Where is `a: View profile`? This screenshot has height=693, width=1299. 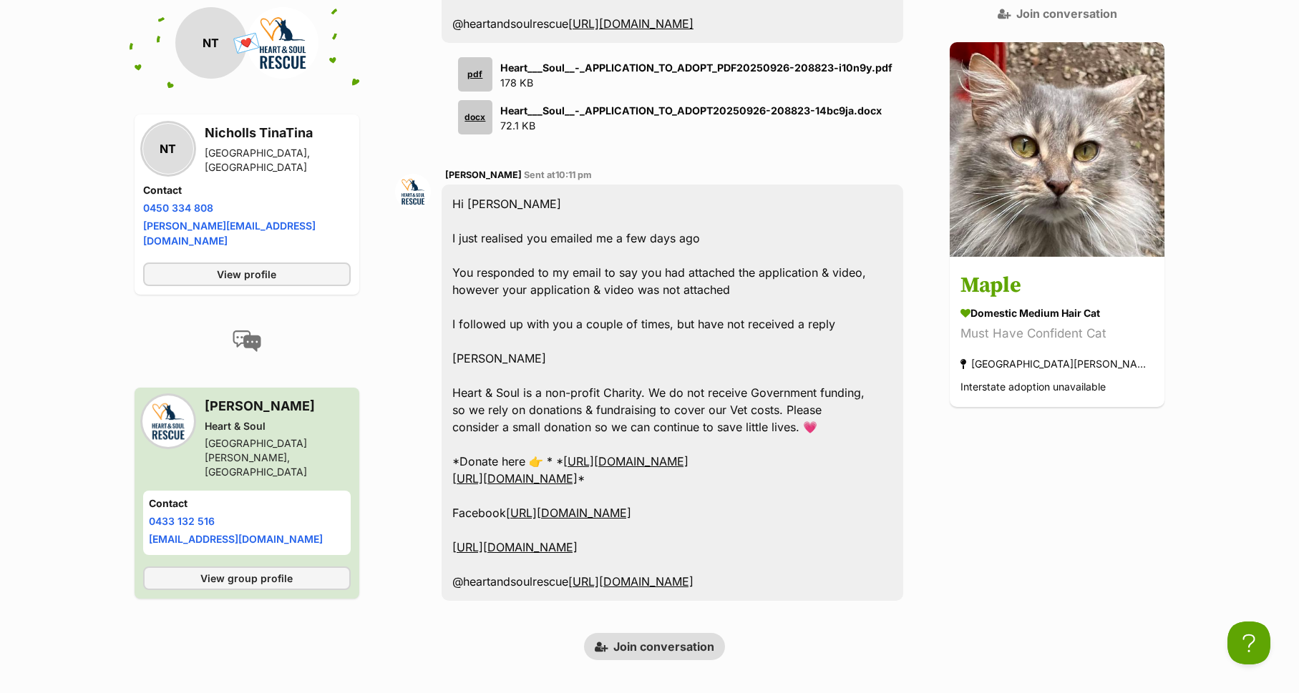 a: View profile is located at coordinates (247, 274).